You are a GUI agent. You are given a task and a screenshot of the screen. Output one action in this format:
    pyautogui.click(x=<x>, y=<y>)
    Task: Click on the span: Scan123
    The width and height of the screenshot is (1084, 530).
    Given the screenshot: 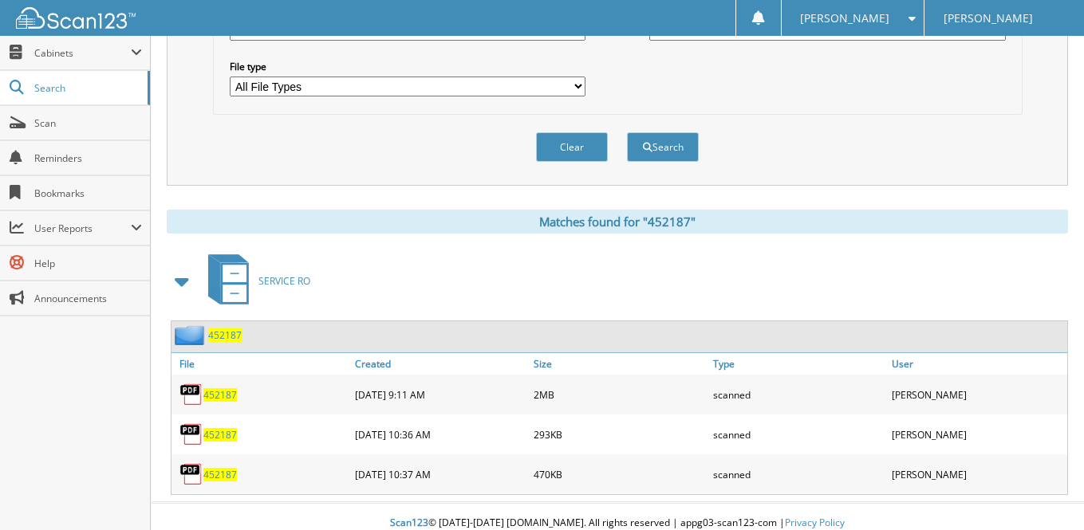 What is the action you would take?
    pyautogui.click(x=409, y=522)
    